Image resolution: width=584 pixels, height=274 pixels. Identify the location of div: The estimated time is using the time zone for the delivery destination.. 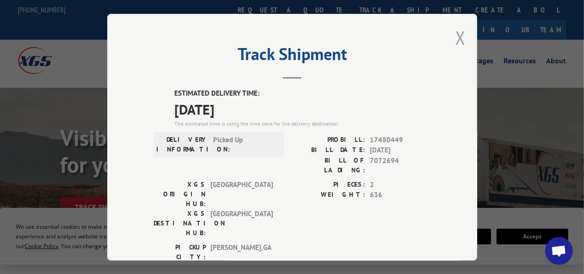
(303, 124).